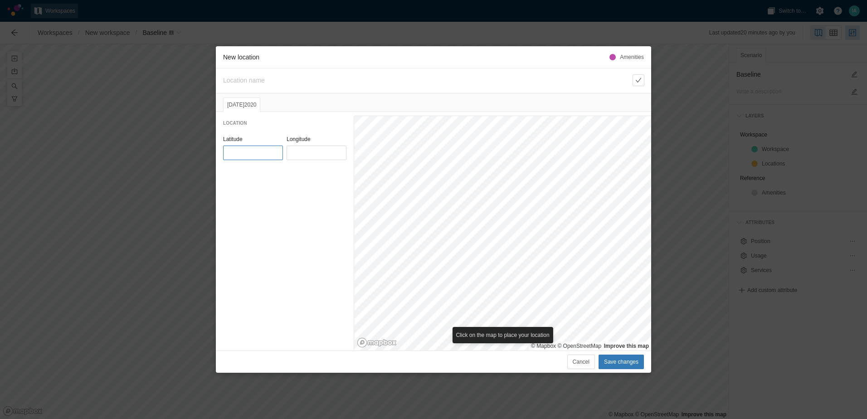 Image resolution: width=867 pixels, height=419 pixels. What do you see at coordinates (621, 362) in the screenshot?
I see `span: Save changes` at bounding box center [621, 362].